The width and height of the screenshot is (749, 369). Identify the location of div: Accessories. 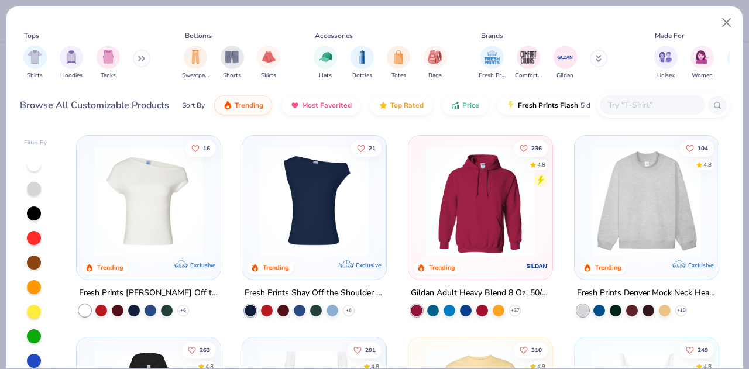
(333, 36).